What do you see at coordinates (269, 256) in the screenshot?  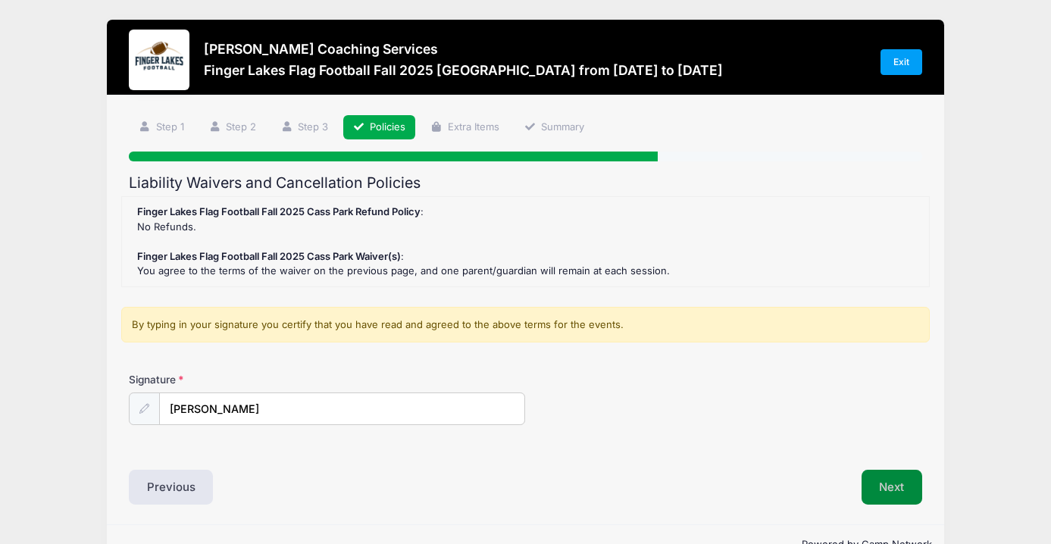 I see `strong: Finger Lakes Flag Football Fall 2025 Cass Park Waiver(s)` at bounding box center [269, 256].